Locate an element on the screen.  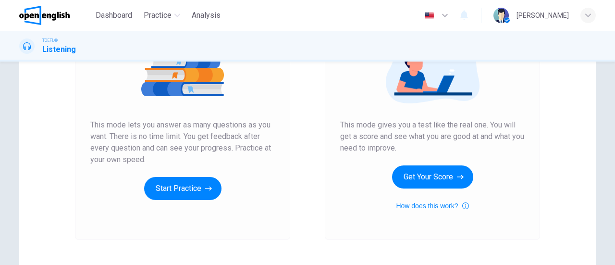
img: OpenEnglish logo is located at coordinates (44, 15).